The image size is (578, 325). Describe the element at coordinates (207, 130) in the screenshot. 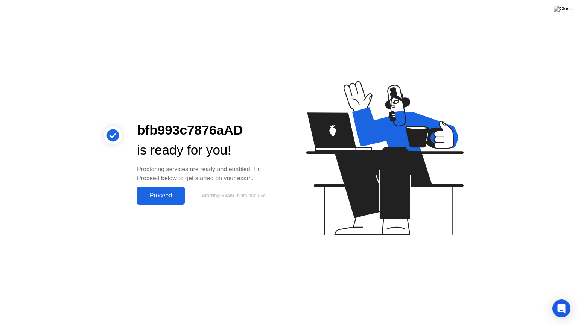

I see `div: bfb993c7876aAD` at that location.